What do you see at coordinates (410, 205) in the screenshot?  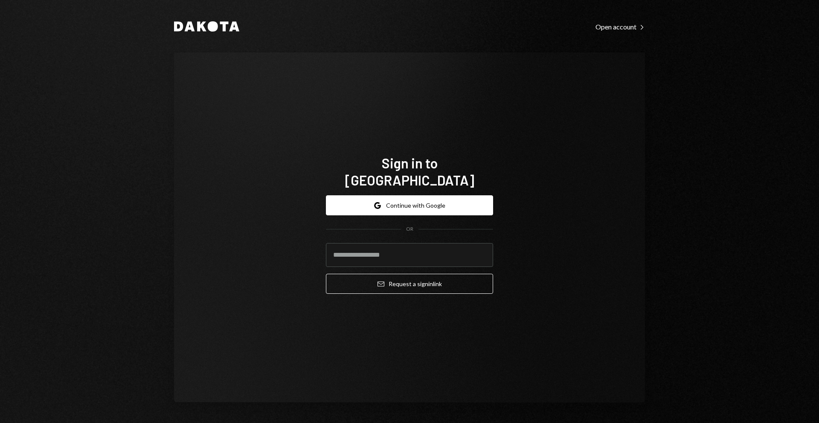 I see `button: Continue with Google` at bounding box center [410, 205].